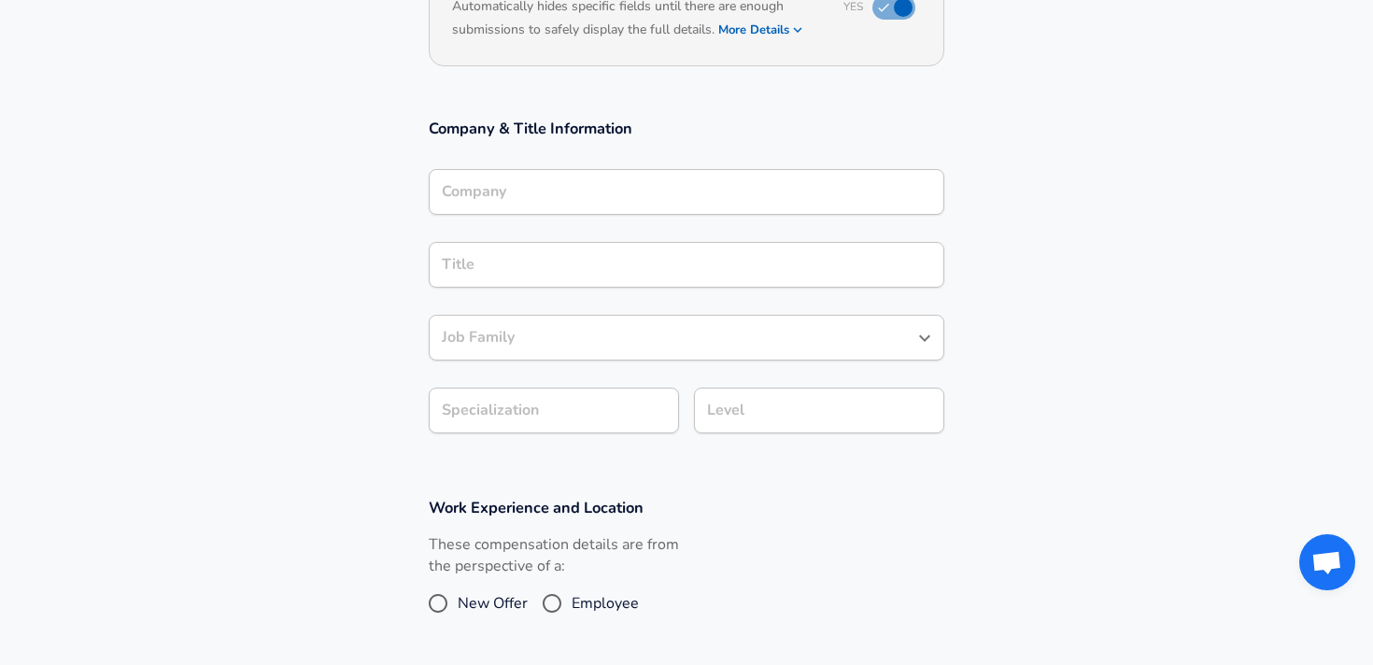  What do you see at coordinates (1327, 562) in the screenshot?
I see `div: Open chat` at bounding box center [1327, 562].